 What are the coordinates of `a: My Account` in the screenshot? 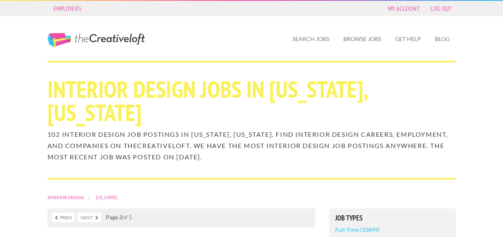 It's located at (404, 8).